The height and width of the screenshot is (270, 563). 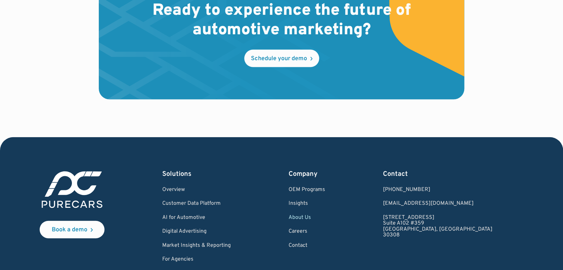 What do you see at coordinates (70, 230) in the screenshot?
I see `div: Book a demo` at bounding box center [70, 230].